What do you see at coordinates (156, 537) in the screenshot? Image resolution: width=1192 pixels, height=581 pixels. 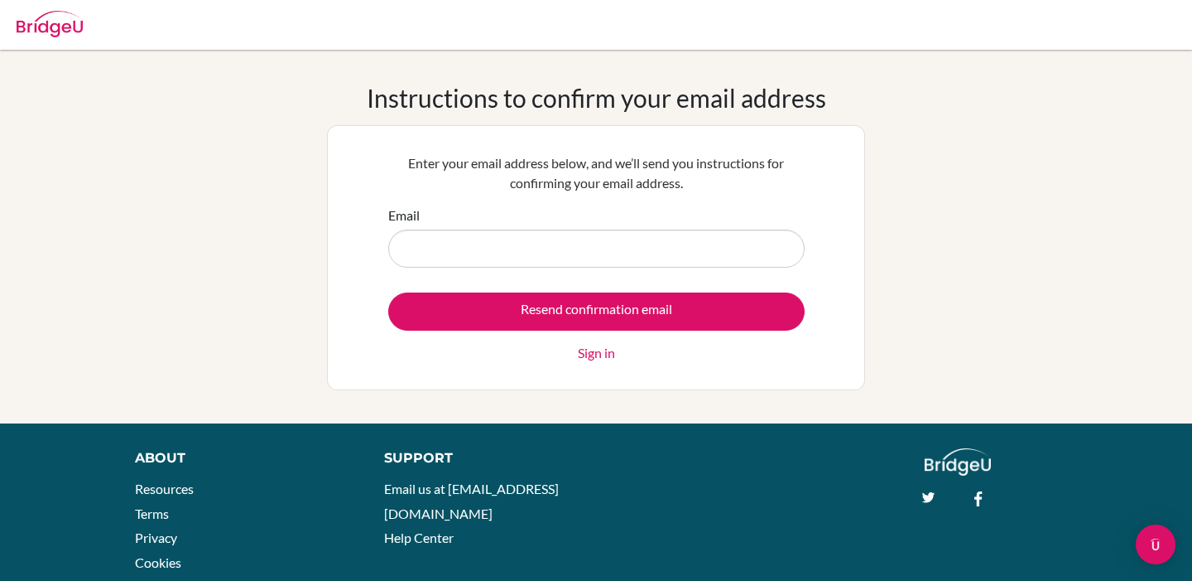 I see `a: Privacy` at bounding box center [156, 537].